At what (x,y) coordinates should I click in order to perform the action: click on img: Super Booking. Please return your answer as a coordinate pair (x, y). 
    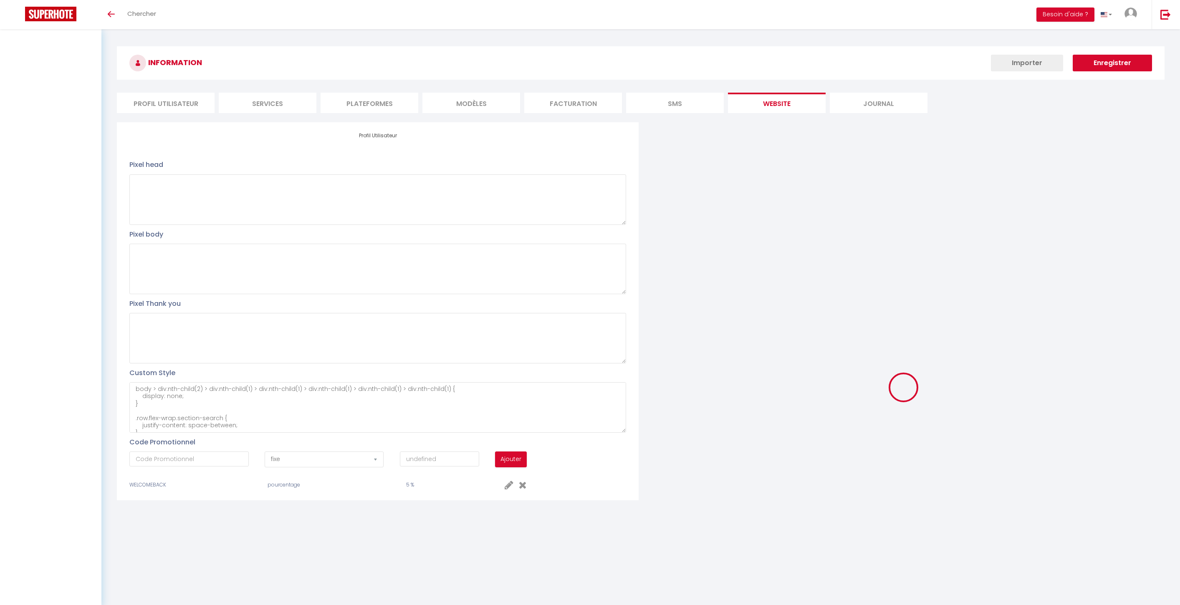
    Looking at the image, I should click on (51, 14).